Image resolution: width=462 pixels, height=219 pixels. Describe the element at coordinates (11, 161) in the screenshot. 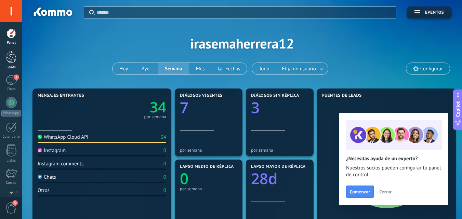

I see `div: Listas` at that location.